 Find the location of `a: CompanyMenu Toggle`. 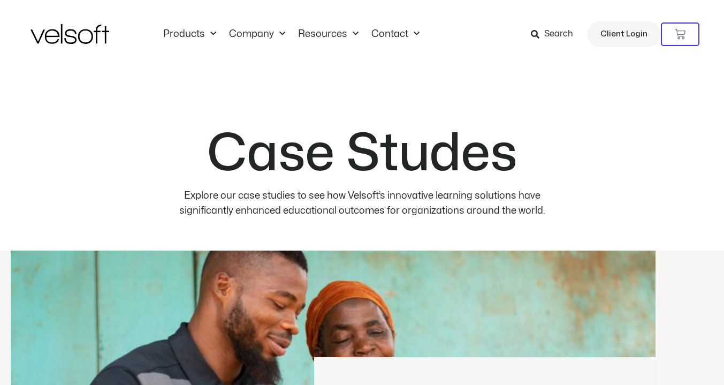

a: CompanyMenu Toggle is located at coordinates (257, 34).